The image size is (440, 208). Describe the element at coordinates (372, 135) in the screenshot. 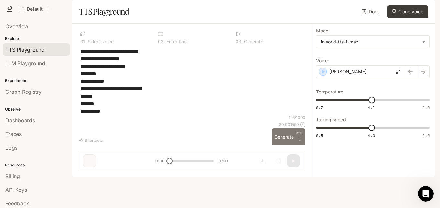

I see `span: 1.0` at that location.